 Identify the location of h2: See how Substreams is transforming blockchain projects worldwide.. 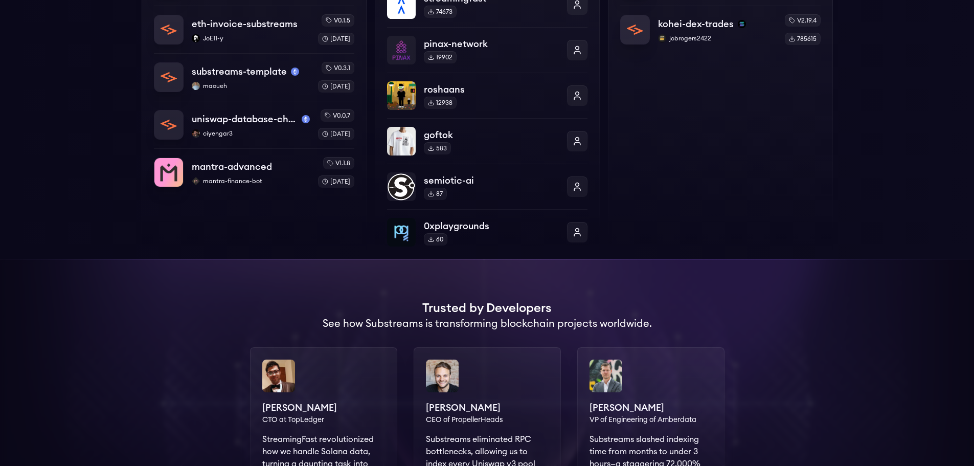
(487, 324).